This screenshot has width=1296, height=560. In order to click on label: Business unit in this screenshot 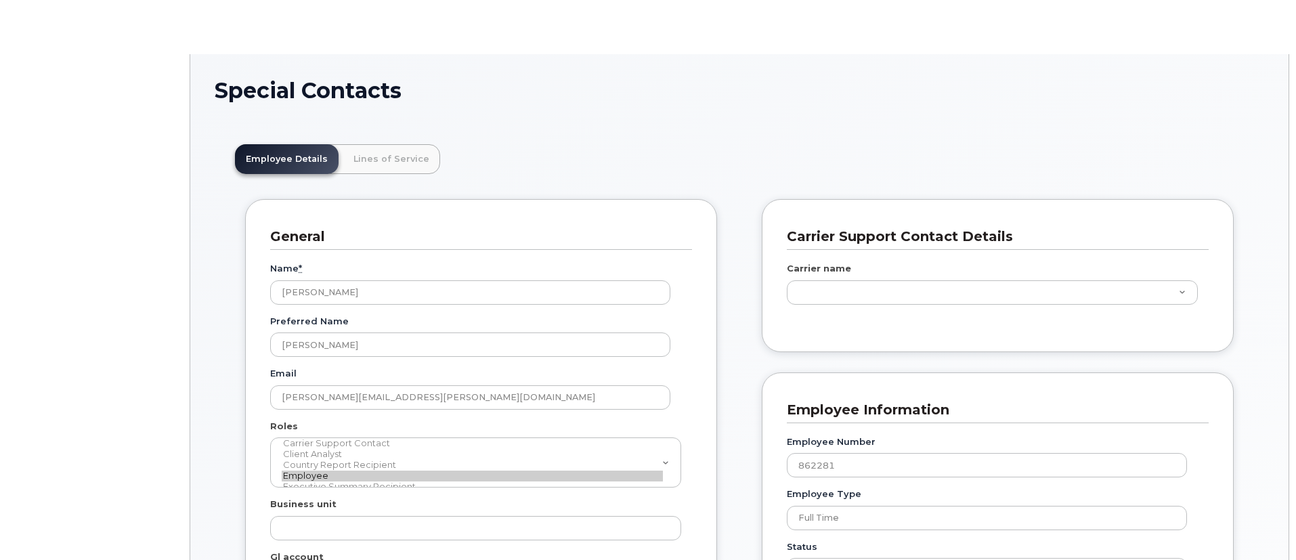, I will do `click(303, 504)`.